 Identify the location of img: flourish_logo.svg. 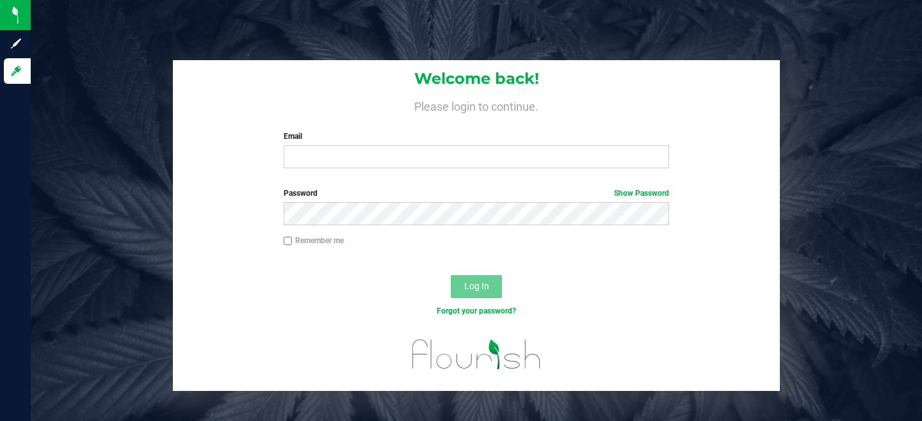
(476, 355).